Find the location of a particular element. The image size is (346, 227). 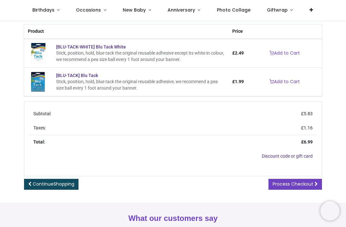

span: 1.99 is located at coordinates (240, 81).